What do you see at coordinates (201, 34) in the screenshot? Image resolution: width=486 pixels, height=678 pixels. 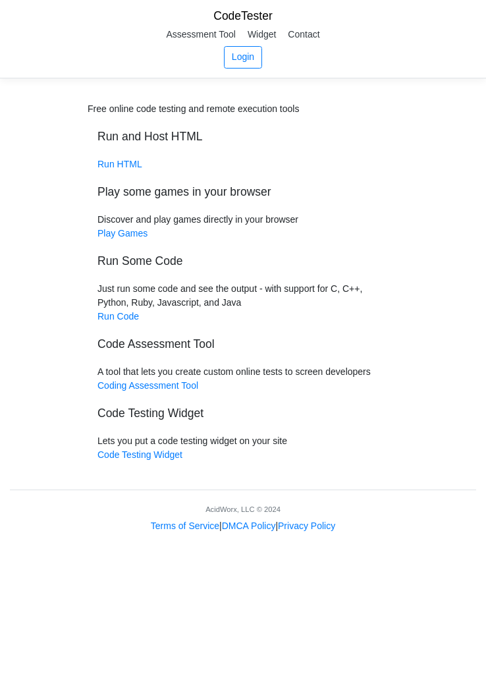 I see `a: Assessment Tool` at bounding box center [201, 34].